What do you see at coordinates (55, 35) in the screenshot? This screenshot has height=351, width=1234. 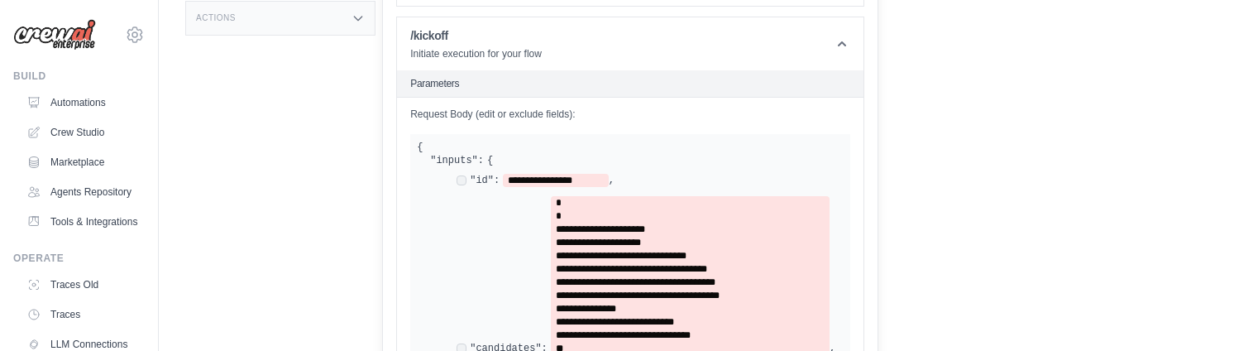 I see `img: Logo` at bounding box center [55, 35].